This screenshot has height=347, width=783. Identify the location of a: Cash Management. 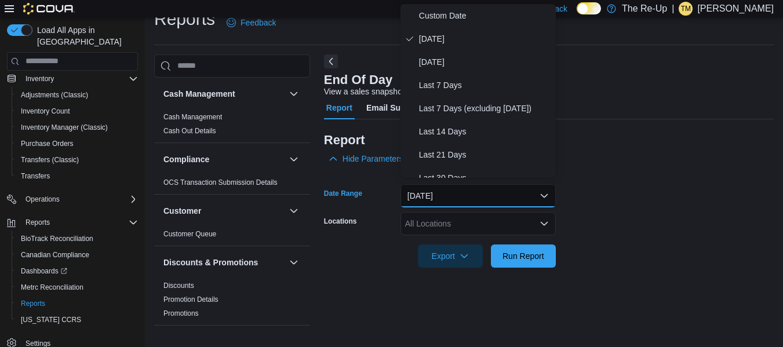
(192, 117).